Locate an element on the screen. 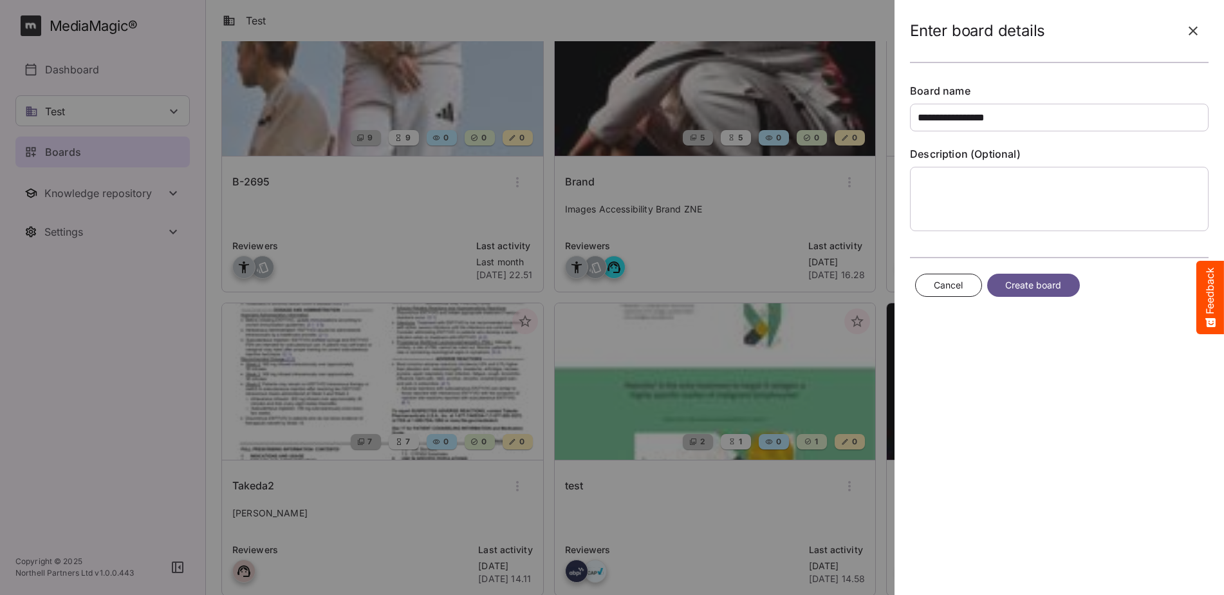 The image size is (1224, 595). button: Create board is located at coordinates (1034, 285).